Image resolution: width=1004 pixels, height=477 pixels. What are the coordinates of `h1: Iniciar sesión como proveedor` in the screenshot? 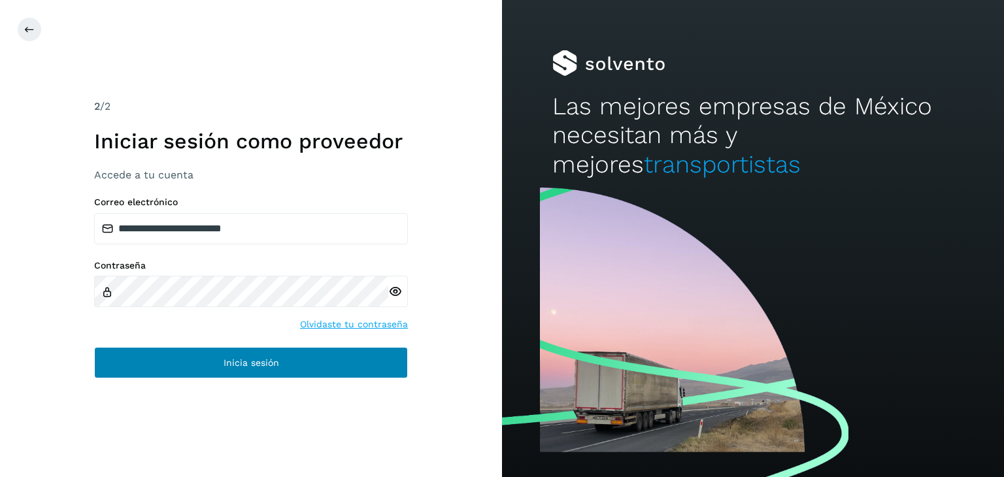 It's located at (251, 141).